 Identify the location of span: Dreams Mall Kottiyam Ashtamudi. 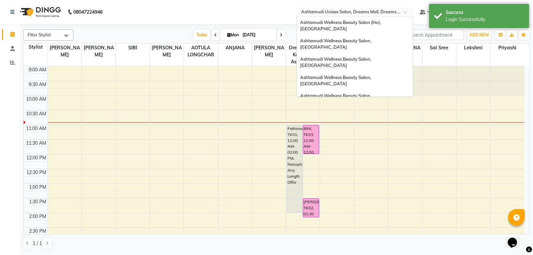
(303, 55).